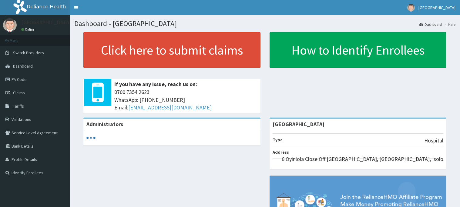 This screenshot has height=207, width=460. What do you see at coordinates (281, 152) in the screenshot?
I see `b: Address` at bounding box center [281, 152].